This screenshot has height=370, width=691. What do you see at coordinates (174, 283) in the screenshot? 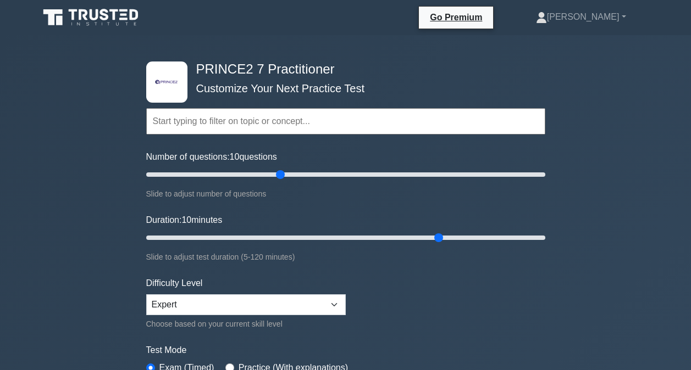
I see `label: Difficulty Level` at bounding box center [174, 283].